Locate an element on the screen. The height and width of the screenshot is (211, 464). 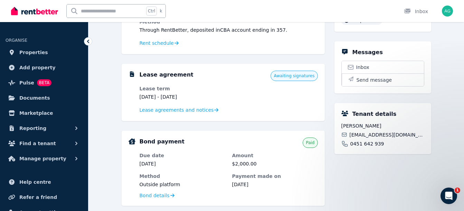
span: Refer a friend is located at coordinates (38, 197).